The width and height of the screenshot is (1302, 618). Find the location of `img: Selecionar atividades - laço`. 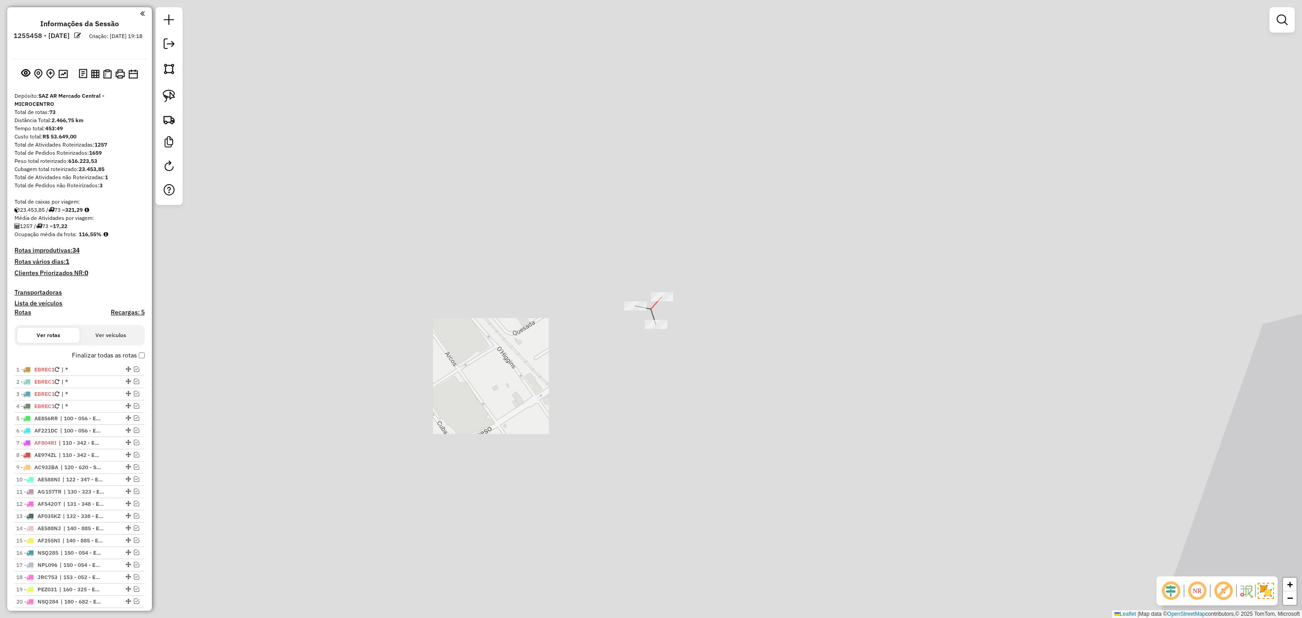

img: Selecionar atividades - laço is located at coordinates (169, 96).